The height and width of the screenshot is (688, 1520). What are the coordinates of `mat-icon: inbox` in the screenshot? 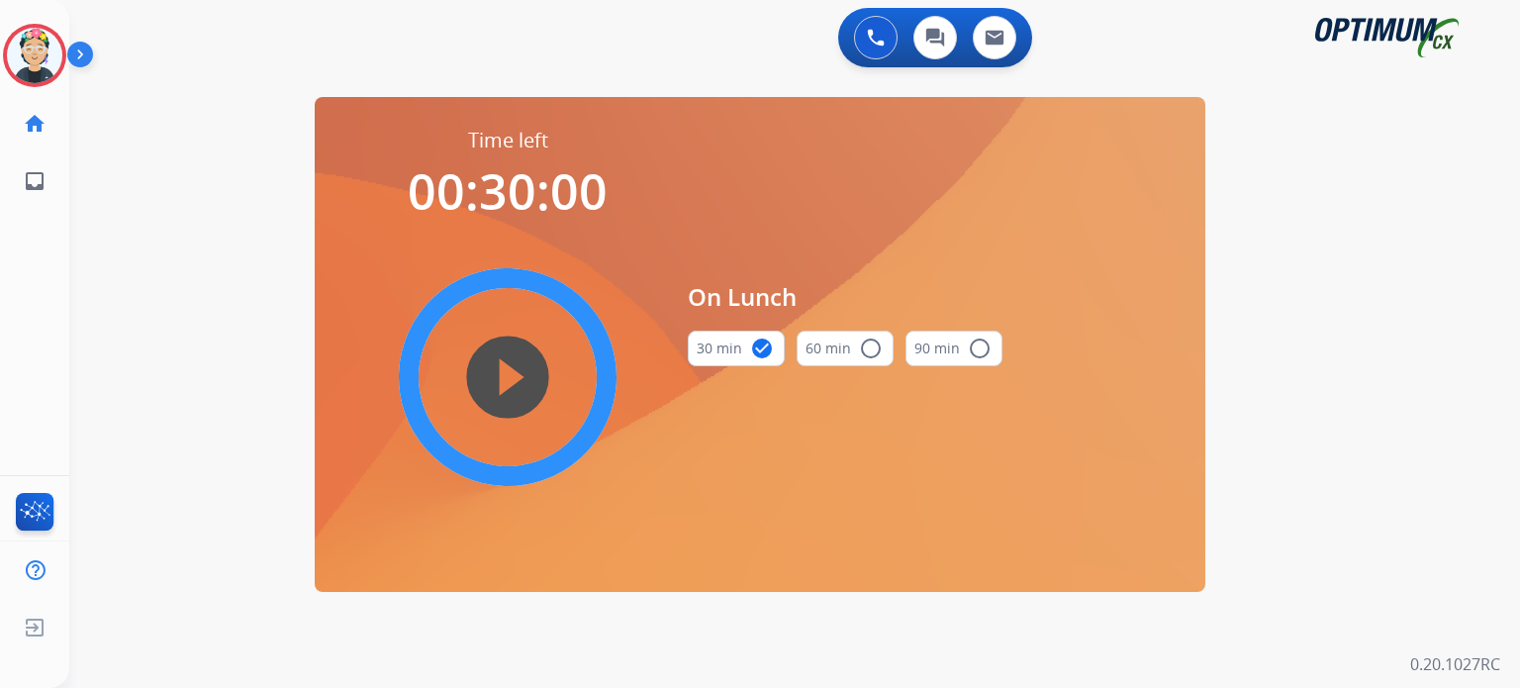 It's located at (35, 181).